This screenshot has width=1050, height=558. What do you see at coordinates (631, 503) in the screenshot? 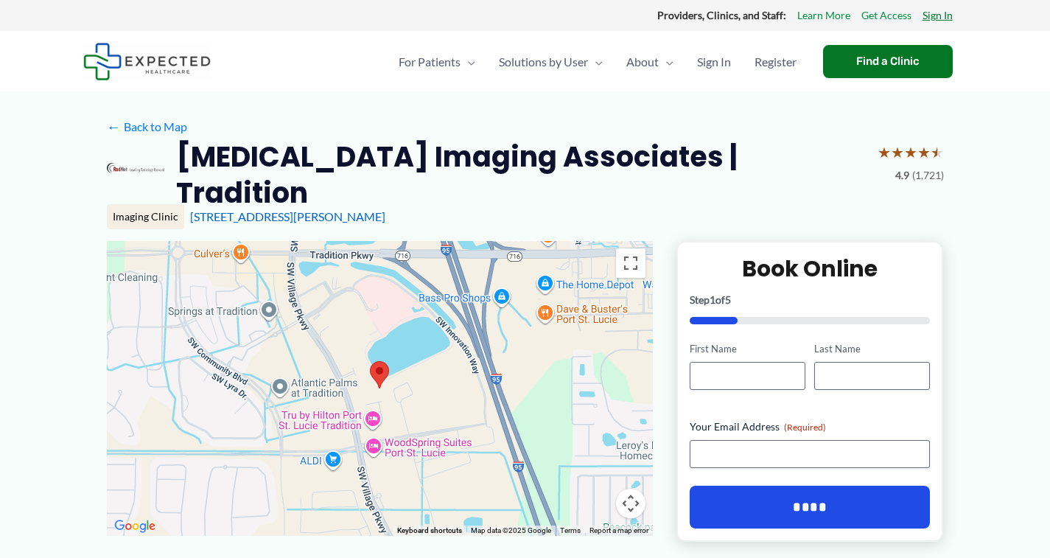
I see `button: Map camera controls` at bounding box center [631, 503].